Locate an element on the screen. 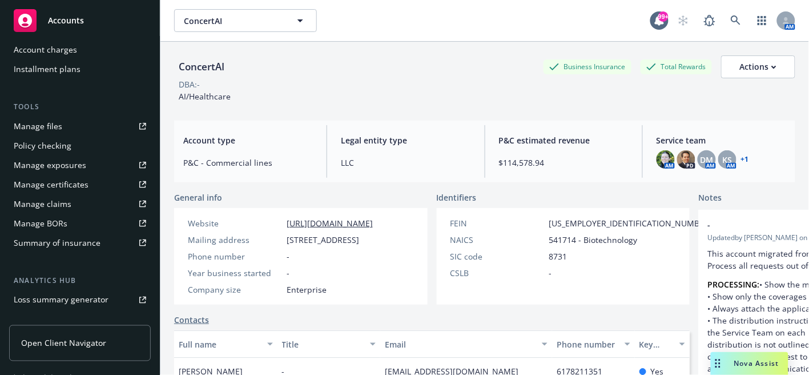 This screenshot has width=809, height=375. div: Manage BORs is located at coordinates (41, 223).